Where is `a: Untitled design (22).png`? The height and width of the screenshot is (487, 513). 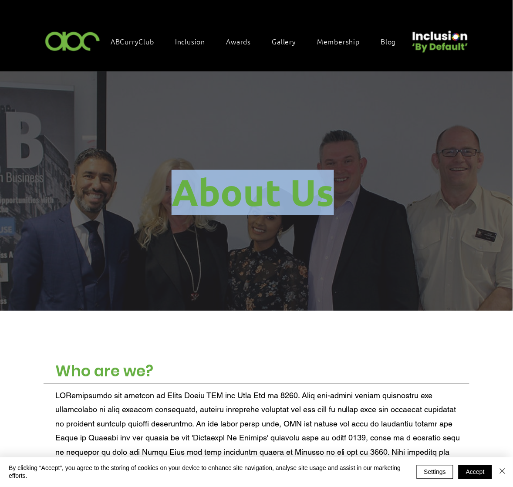 a: Untitled design (22).png is located at coordinates (440, 38).